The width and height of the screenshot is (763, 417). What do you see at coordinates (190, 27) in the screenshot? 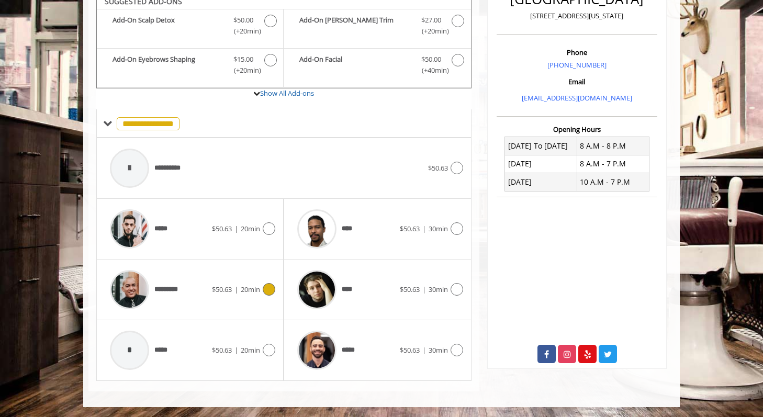
I see `label: Add-On Scalp Detox` at bounding box center [190, 27].